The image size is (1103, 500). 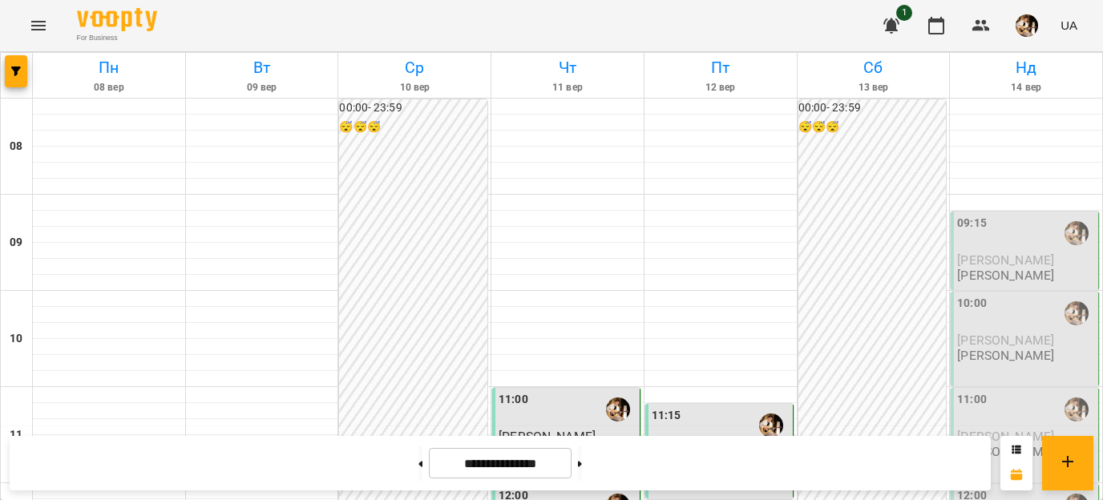 I want to click on h6: 09, so click(x=16, y=243).